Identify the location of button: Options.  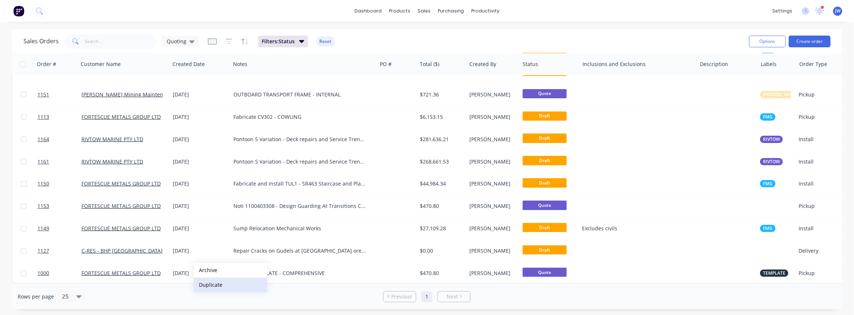
(767, 41).